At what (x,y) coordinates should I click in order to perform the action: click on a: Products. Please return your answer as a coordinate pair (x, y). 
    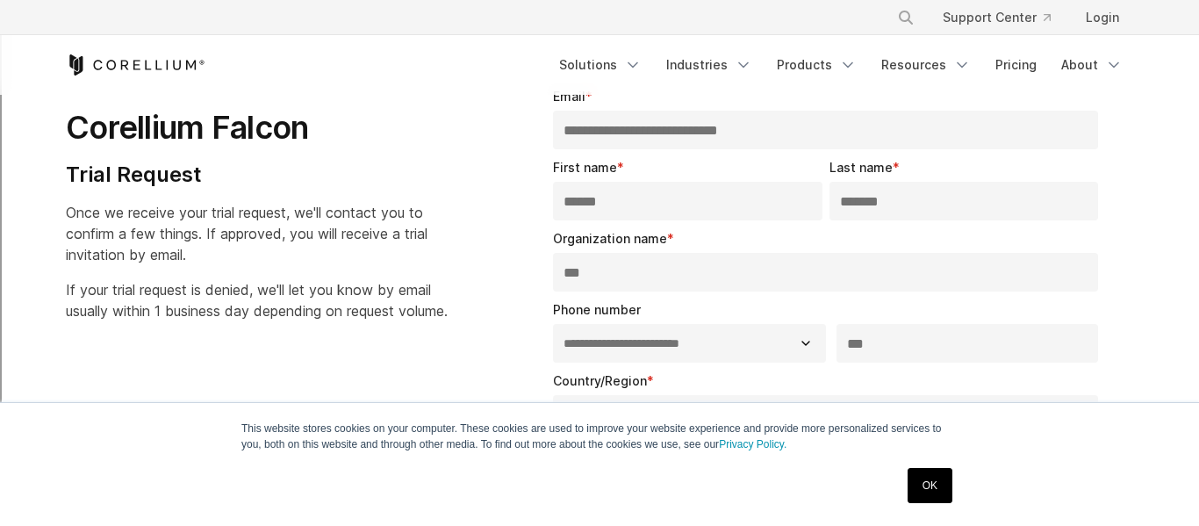
    Looking at the image, I should click on (817, 65).